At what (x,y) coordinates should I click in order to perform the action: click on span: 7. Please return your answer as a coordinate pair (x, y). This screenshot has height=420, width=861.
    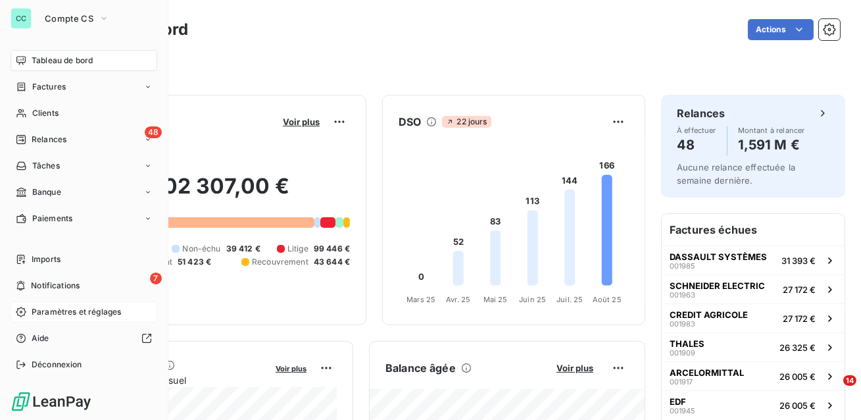
    Looking at the image, I should click on (156, 278).